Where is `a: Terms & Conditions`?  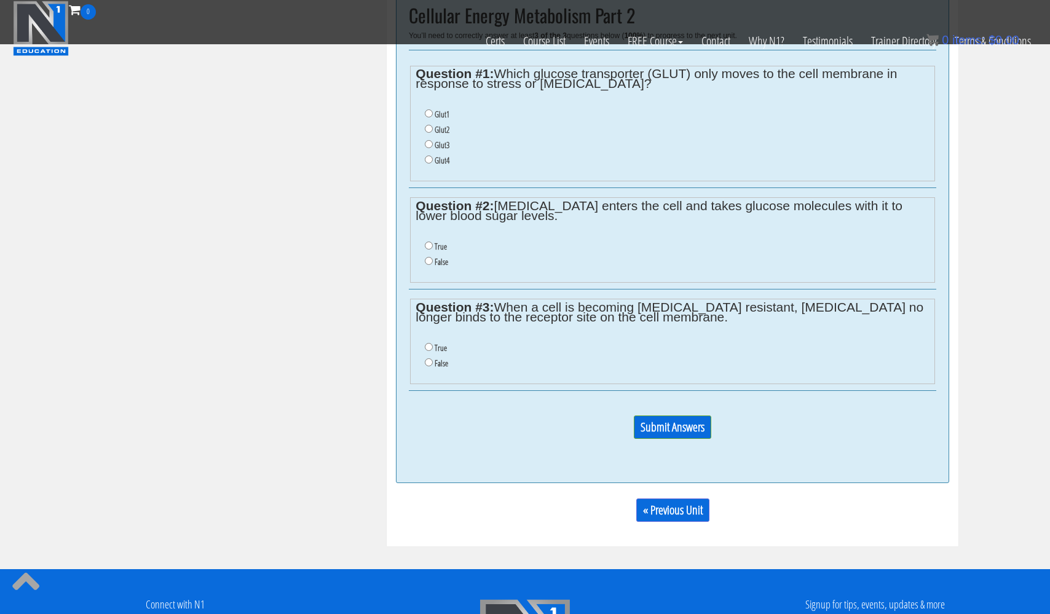
a: Terms & Conditions is located at coordinates (993, 41).